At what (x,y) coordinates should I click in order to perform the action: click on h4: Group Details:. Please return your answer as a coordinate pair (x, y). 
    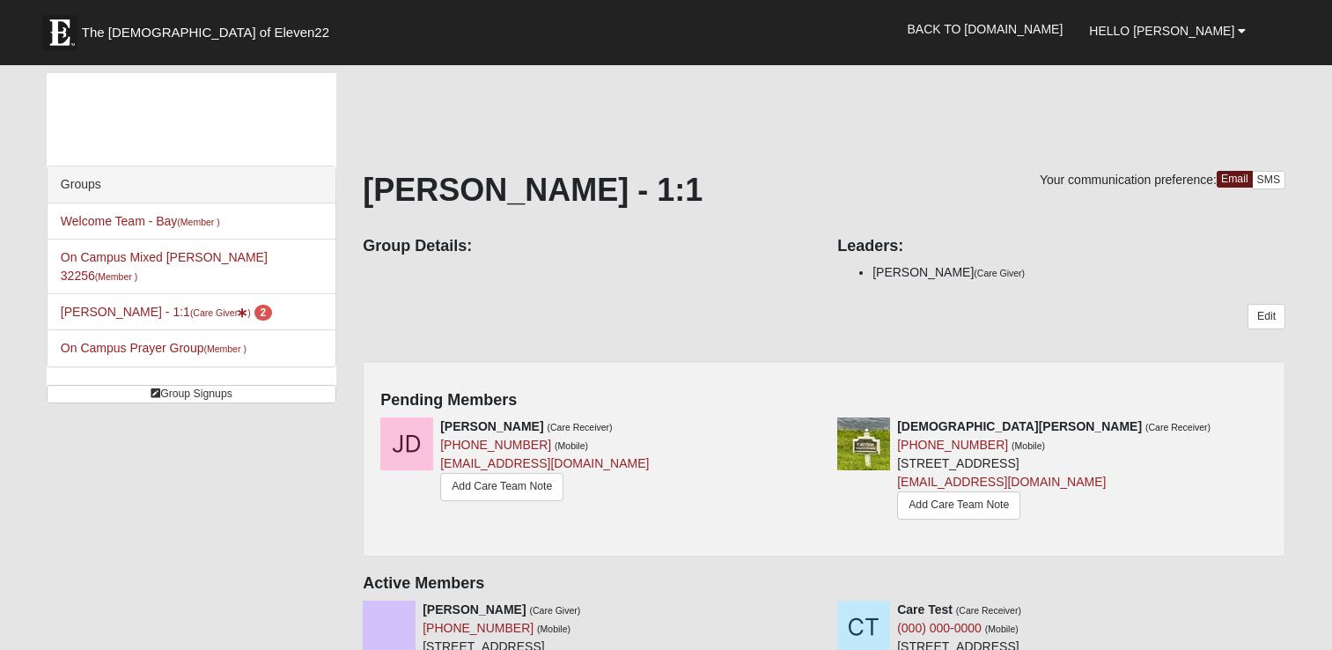
    Looking at the image, I should click on (586, 246).